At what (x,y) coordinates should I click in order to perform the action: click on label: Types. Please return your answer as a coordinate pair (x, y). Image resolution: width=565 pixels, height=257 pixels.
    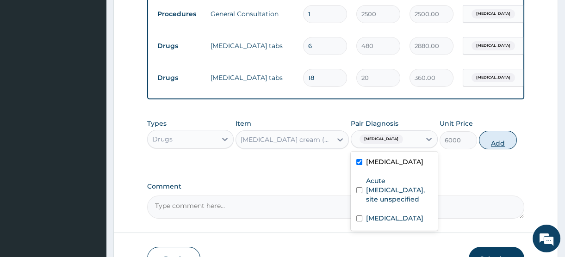
    Looking at the image, I should click on (157, 124).